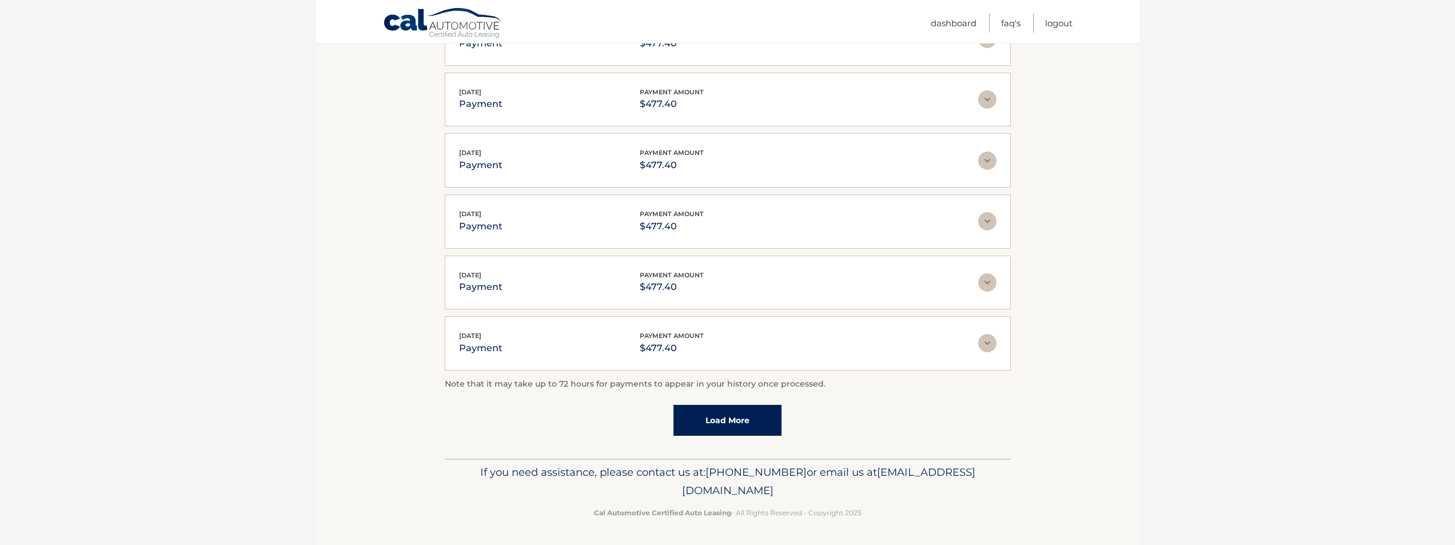  Describe the element at coordinates (662, 512) in the screenshot. I see `strong: Cal Automotive Certified Auto Leasing` at that location.